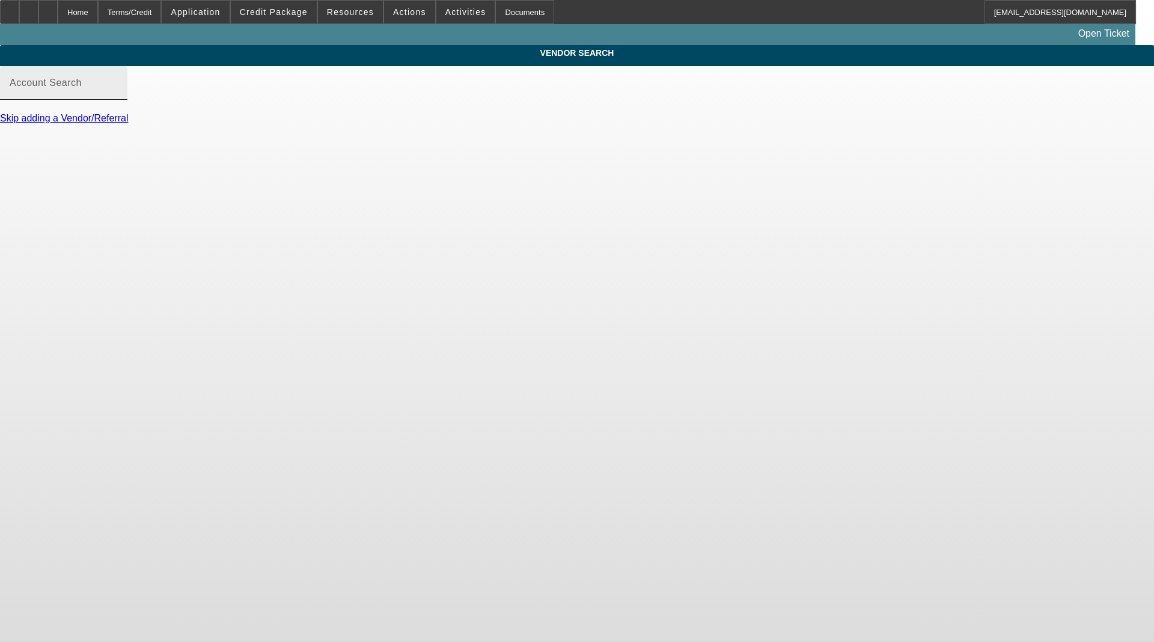 Image resolution: width=1154 pixels, height=642 pixels. I want to click on mat-label: Account Search, so click(46, 82).